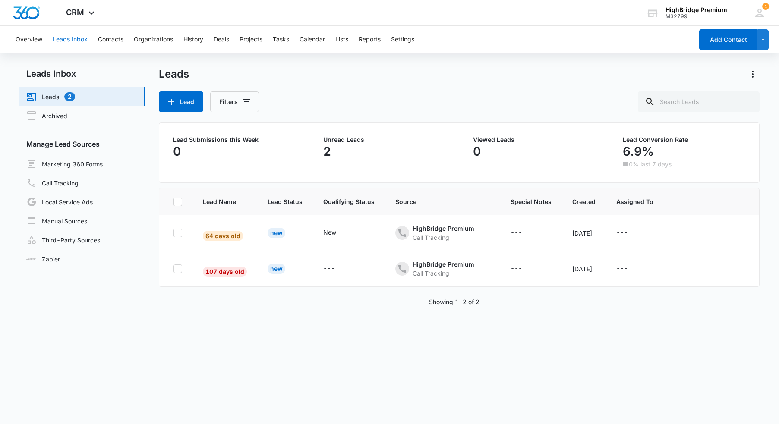 The width and height of the screenshot is (779, 424). What do you see at coordinates (111, 40) in the screenshot?
I see `button: Contacts` at bounding box center [111, 40].